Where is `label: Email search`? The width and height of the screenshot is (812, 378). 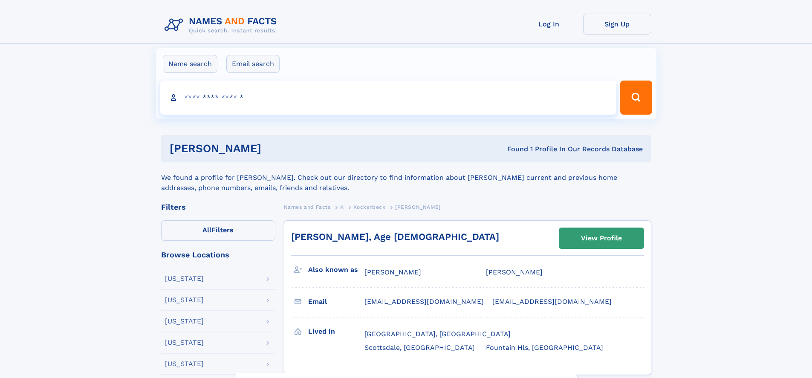 label: Email search is located at coordinates (253, 64).